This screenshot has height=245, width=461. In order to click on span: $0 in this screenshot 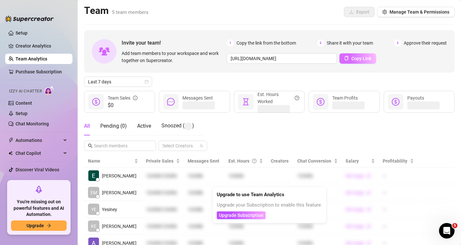, I will do `click(123, 106)`.